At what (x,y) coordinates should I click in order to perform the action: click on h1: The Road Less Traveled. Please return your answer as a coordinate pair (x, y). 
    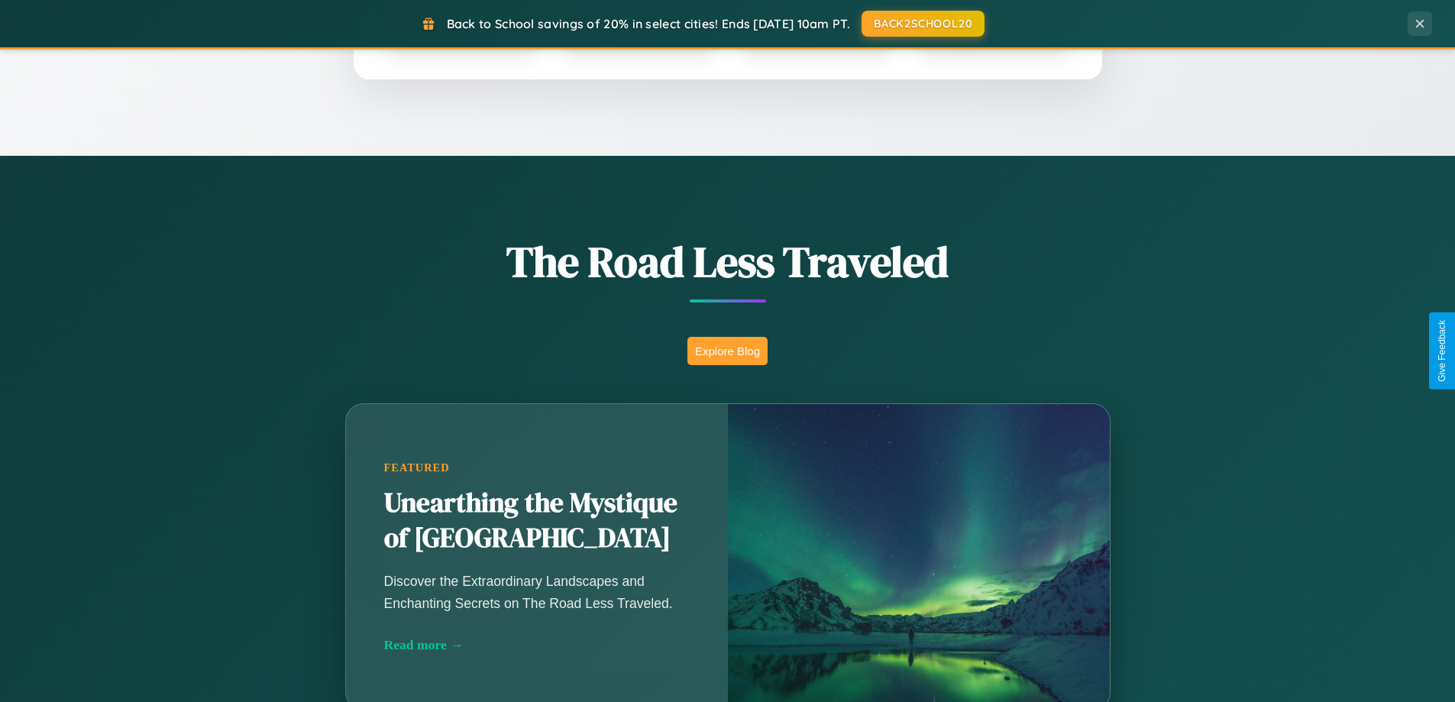
    Looking at the image, I should click on (728, 261).